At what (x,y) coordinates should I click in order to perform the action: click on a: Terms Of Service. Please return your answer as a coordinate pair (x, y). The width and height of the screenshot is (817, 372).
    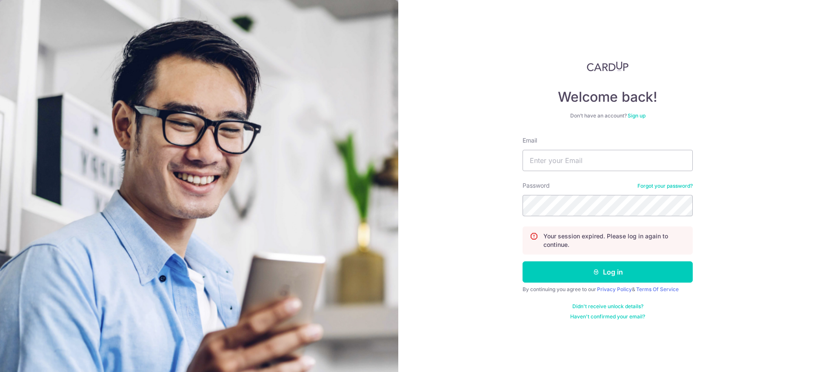
    Looking at the image, I should click on (658, 289).